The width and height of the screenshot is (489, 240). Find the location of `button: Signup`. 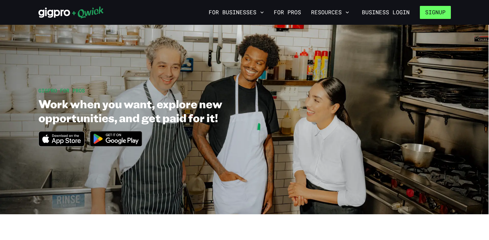

button: Signup is located at coordinates (435, 12).